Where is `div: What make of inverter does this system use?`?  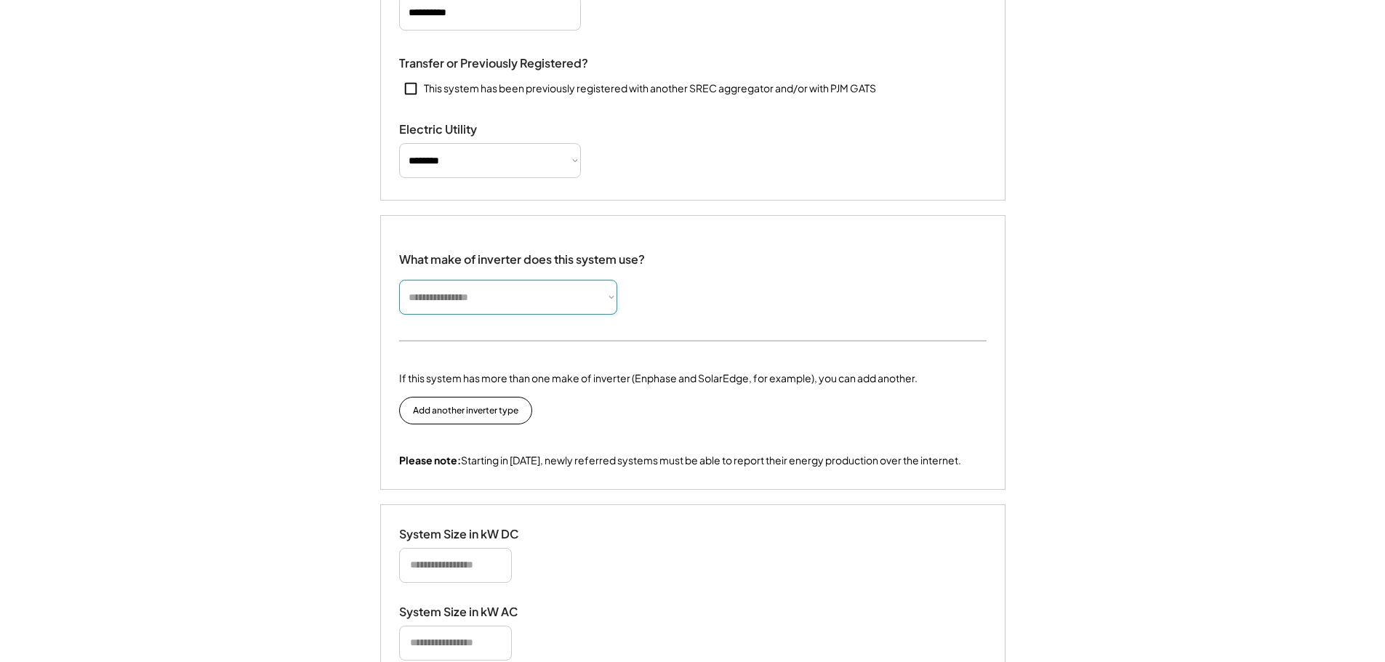 div: What make of inverter does this system use? is located at coordinates (522, 254).